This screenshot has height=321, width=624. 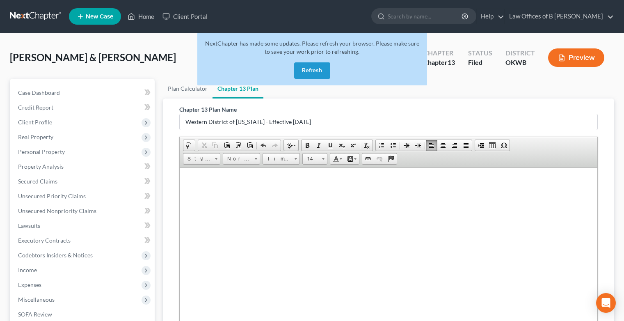 What do you see at coordinates (418, 145) in the screenshot?
I see `a: Increase Indent` at bounding box center [418, 145].